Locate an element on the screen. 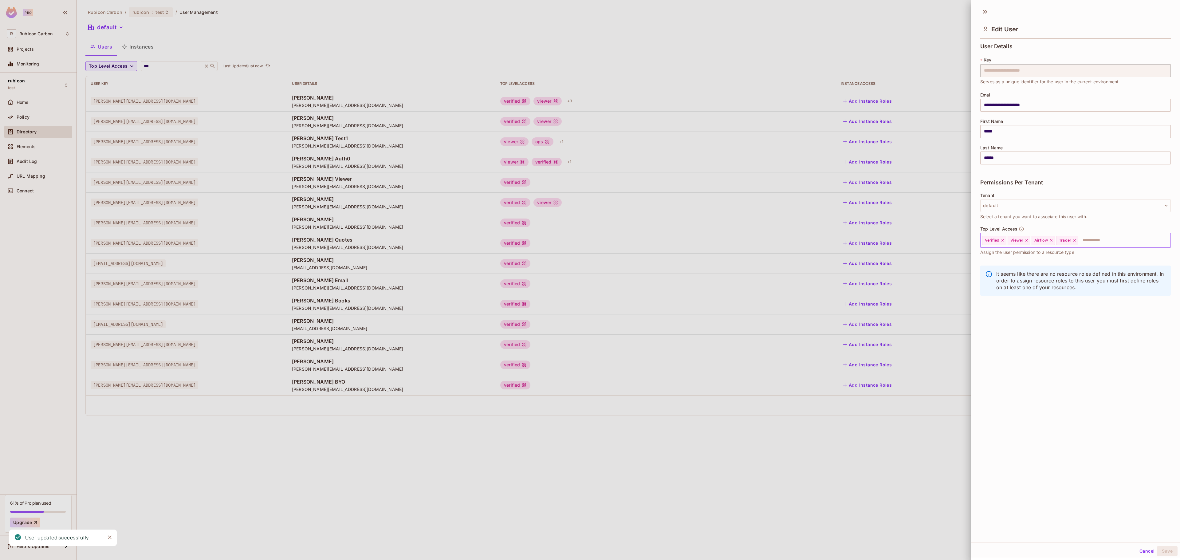 The width and height of the screenshot is (1180, 560). button: default is located at coordinates (1076, 206).